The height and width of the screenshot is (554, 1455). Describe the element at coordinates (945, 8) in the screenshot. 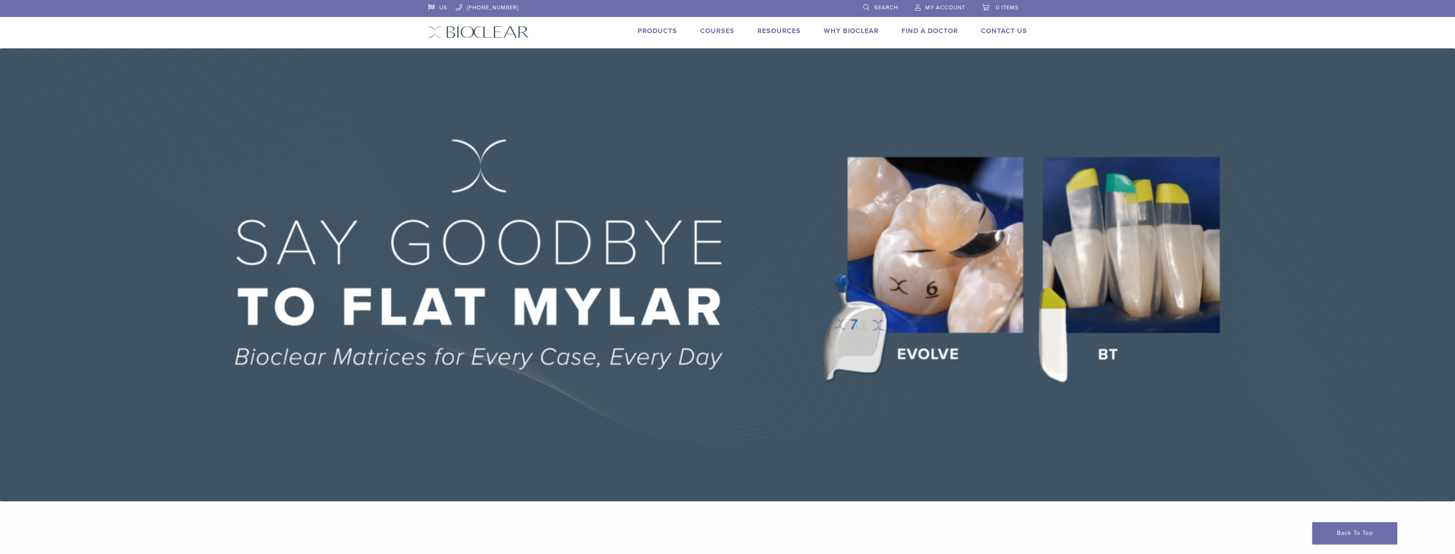

I see `span: My Account` at that location.